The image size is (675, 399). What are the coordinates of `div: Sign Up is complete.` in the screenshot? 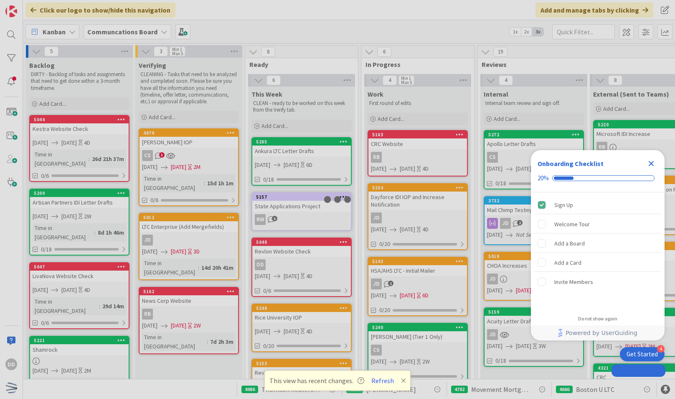 It's located at (598, 205).